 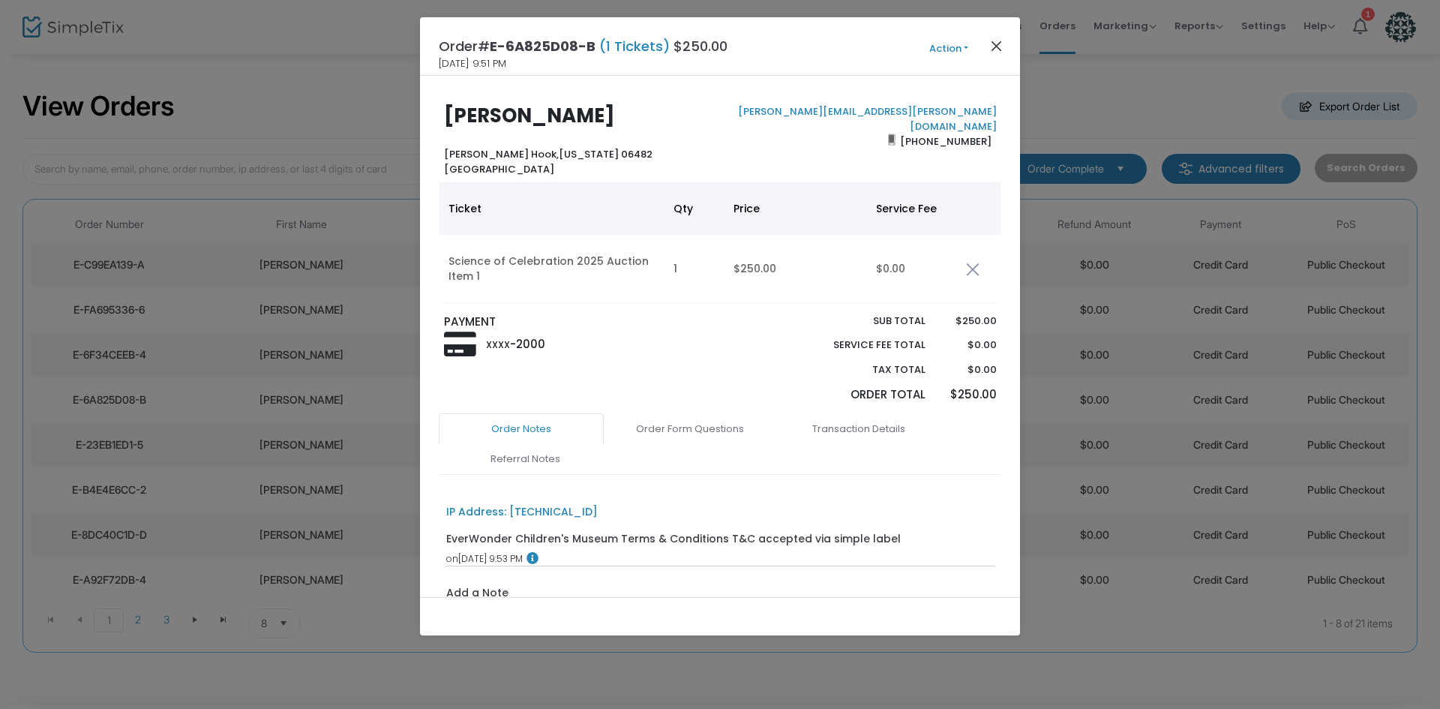 What do you see at coordinates (583, 46) in the screenshot?
I see `h4: Order# $250.00` at bounding box center [583, 46].